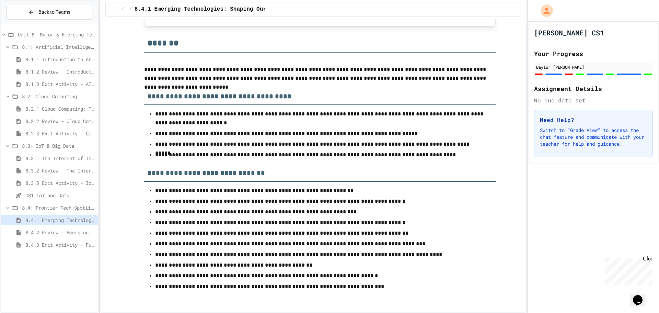 The width and height of the screenshot is (659, 313). Describe the element at coordinates (593, 54) in the screenshot. I see `h2: Your Progress` at that location.